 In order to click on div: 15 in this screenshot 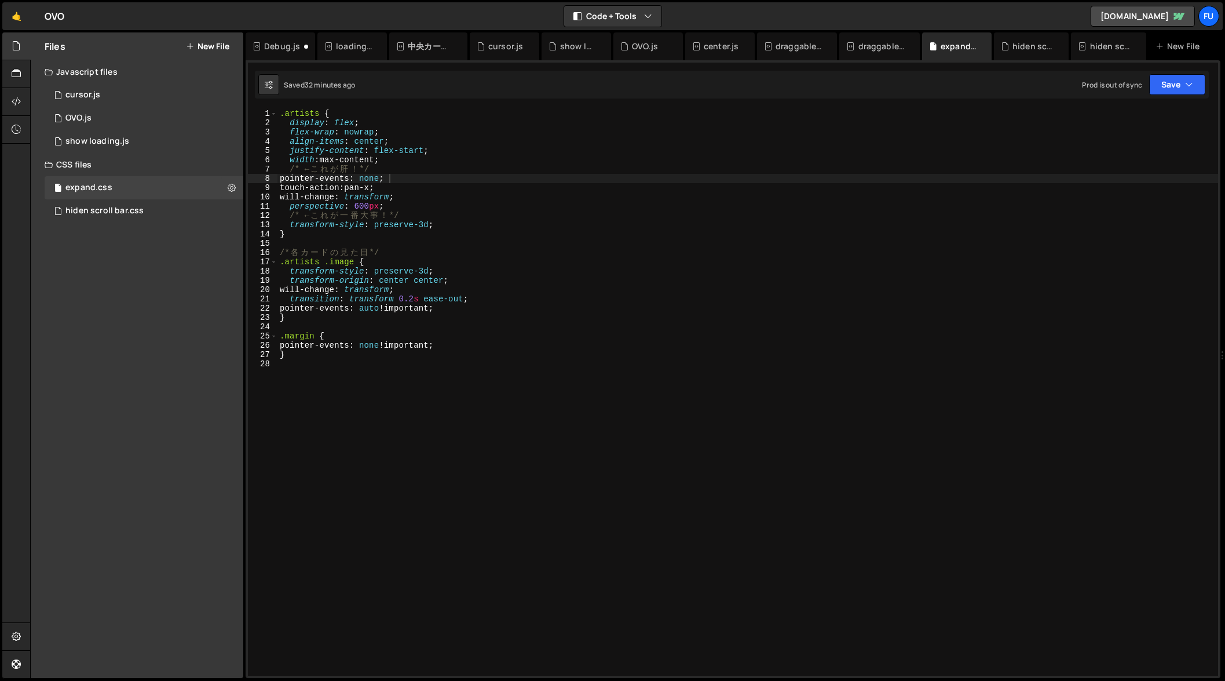, I will do `click(262, 243)`.